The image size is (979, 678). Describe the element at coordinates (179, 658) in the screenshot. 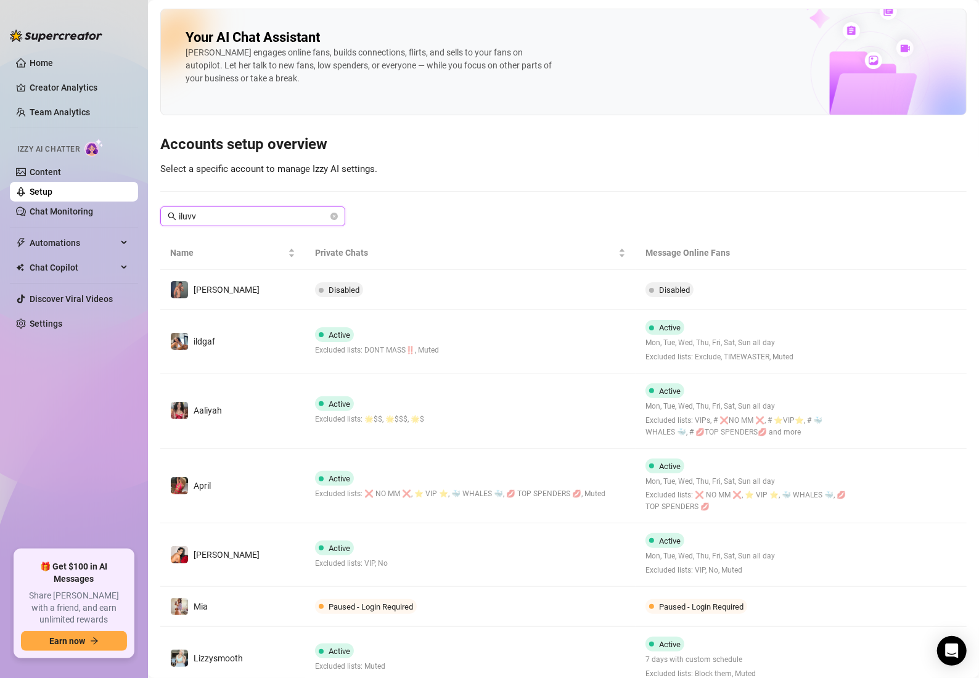

I see `img: Lizzysmooth` at that location.